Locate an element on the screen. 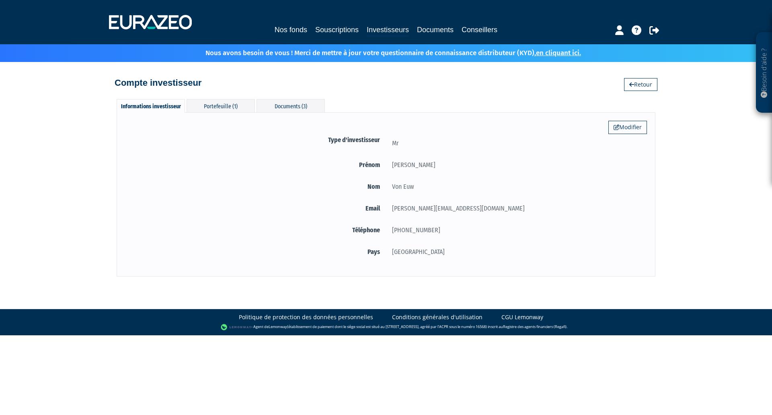 The height and width of the screenshot is (415, 772). a: Conseillers is located at coordinates (479, 30).